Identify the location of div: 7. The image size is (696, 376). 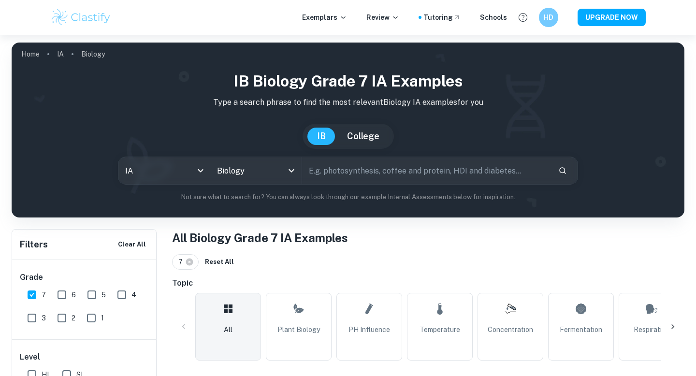
(185, 262).